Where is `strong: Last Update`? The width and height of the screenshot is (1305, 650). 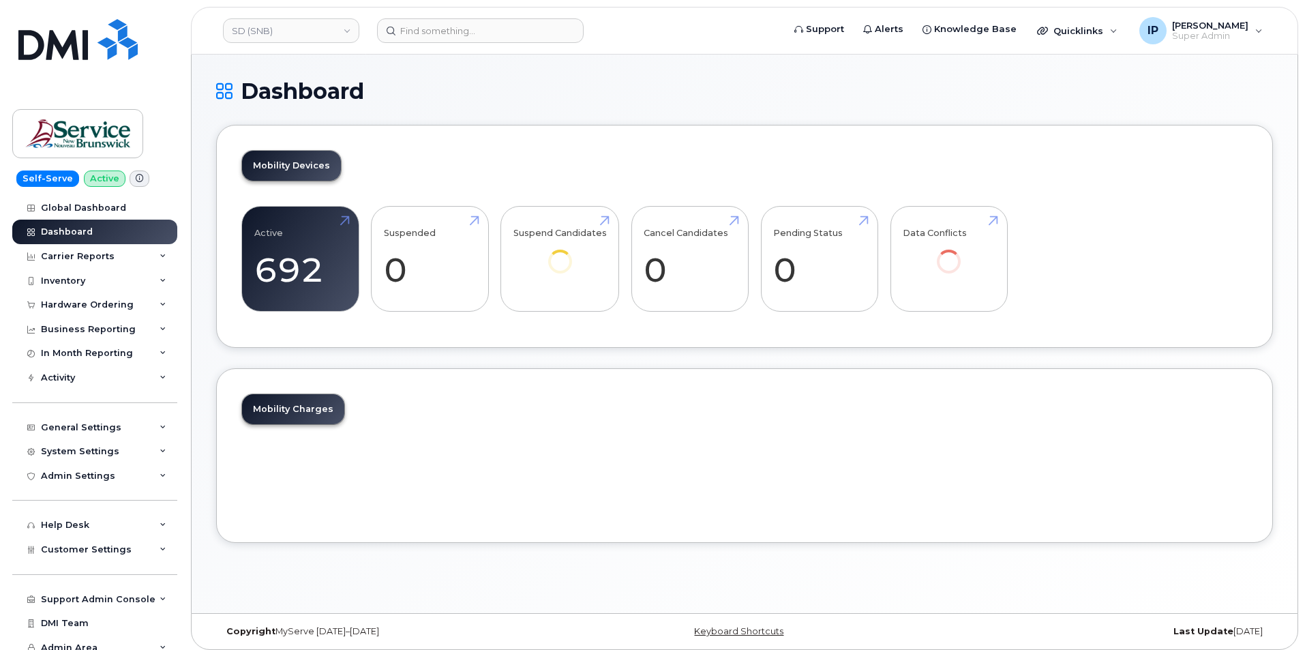
strong: Last Update is located at coordinates (1204, 631).